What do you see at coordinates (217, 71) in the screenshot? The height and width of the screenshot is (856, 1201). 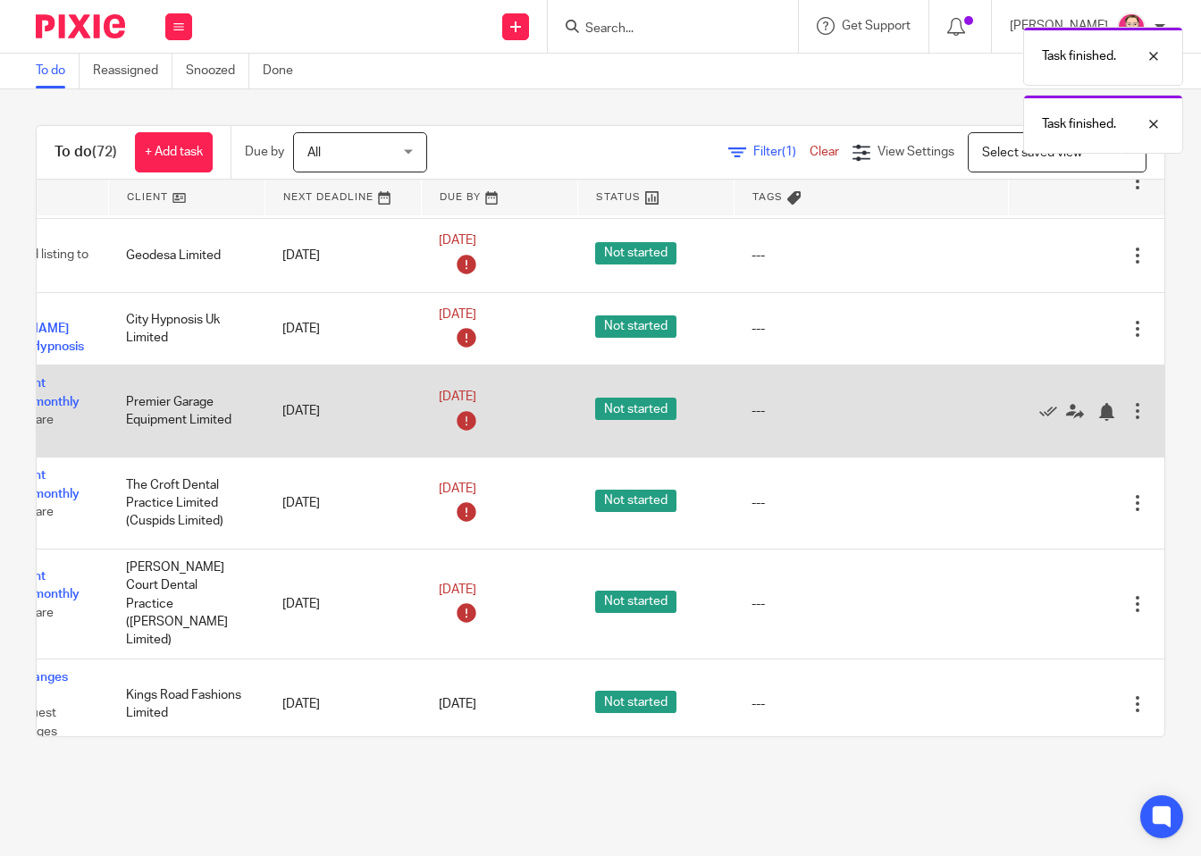 I see `a: Snoozed` at bounding box center [217, 71].